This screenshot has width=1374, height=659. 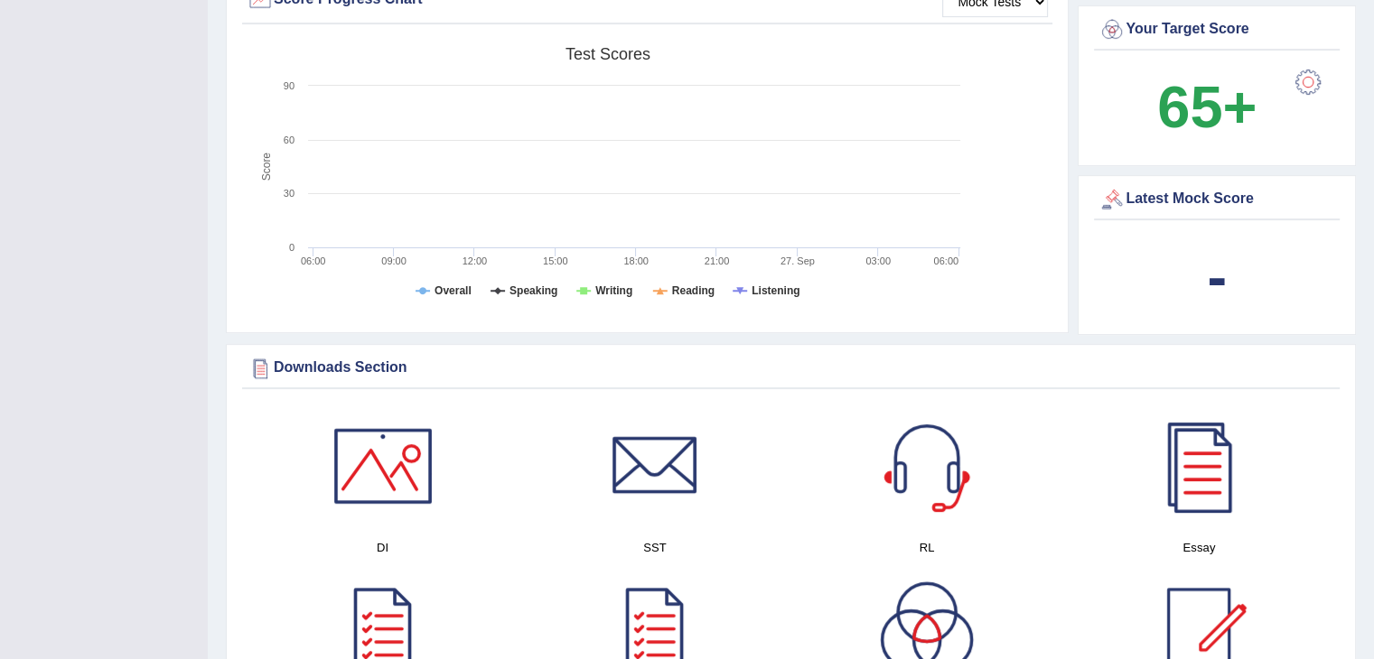 What do you see at coordinates (556, 261) in the screenshot?
I see `text: 15:00` at bounding box center [556, 261].